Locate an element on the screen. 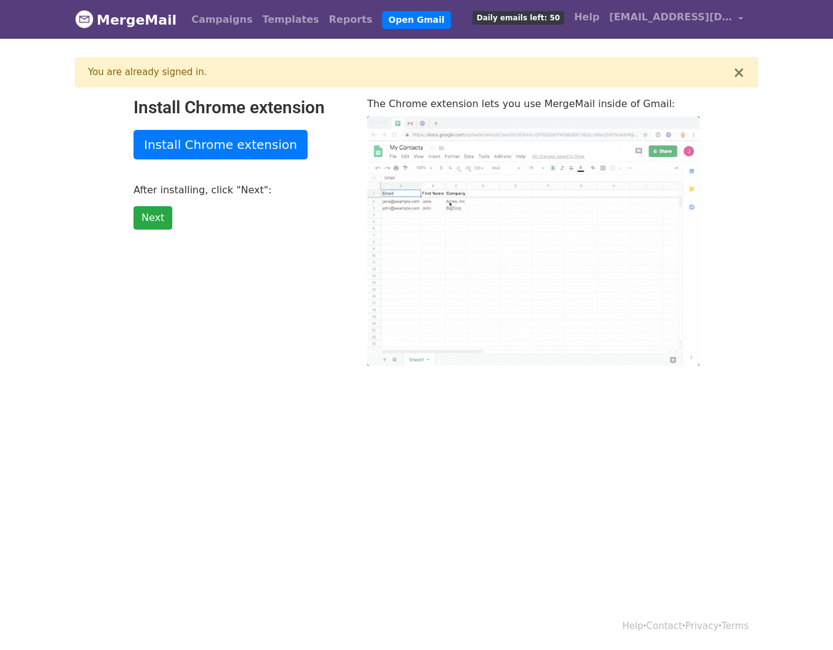 This screenshot has height=650, width=833. p: After installing, click "Next": is located at coordinates (241, 190).